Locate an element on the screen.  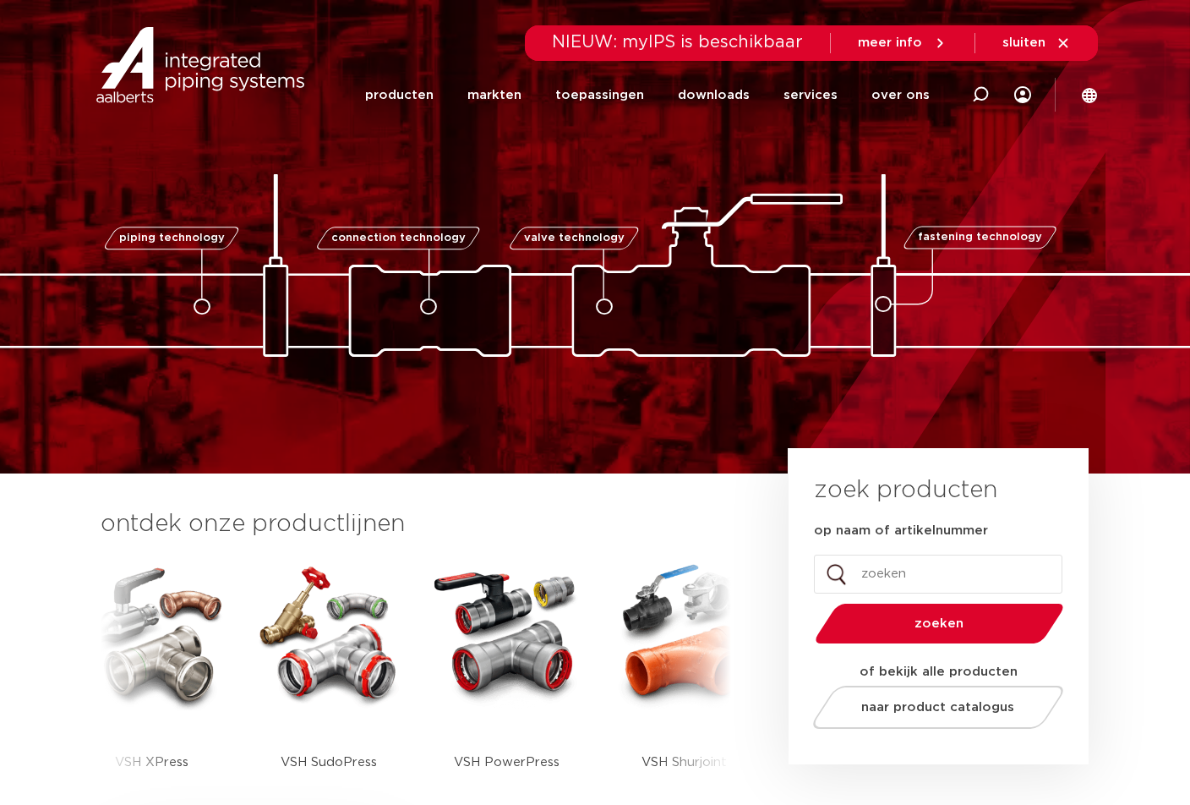
span: valve technology is located at coordinates (573, 238).